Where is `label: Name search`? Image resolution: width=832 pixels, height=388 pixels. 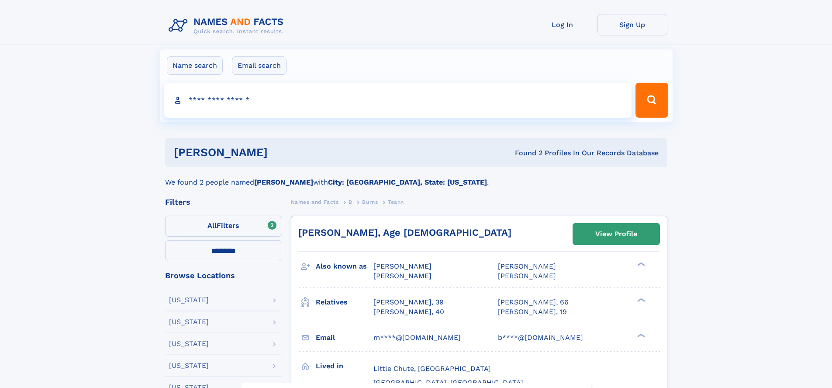
label: Name search is located at coordinates (195, 66).